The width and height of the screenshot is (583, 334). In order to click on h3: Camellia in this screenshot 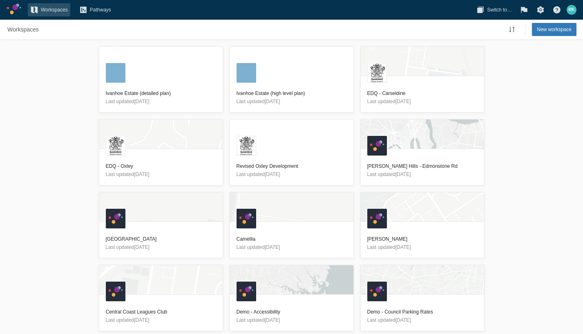, I will do `click(292, 239)`.